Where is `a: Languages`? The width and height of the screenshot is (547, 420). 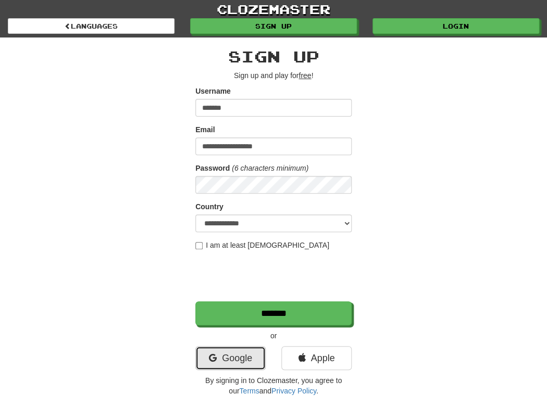 a: Languages is located at coordinates (91, 26).